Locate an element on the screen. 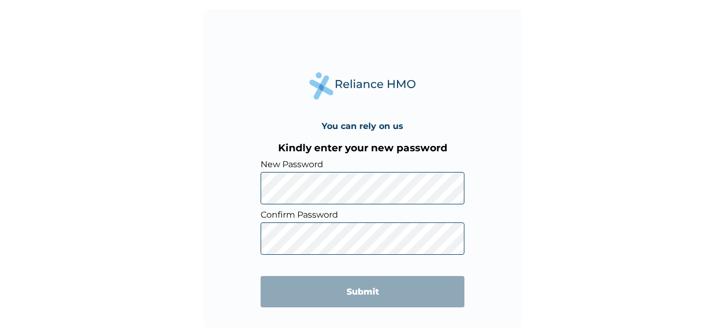 This screenshot has width=725, height=336. label: New Password is located at coordinates (362, 164).